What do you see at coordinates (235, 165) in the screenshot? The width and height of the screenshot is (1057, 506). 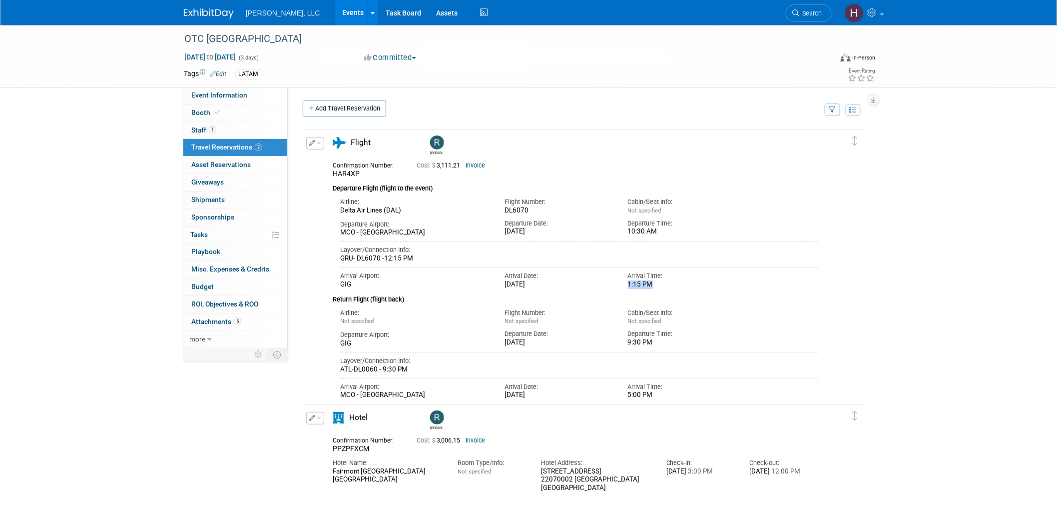 I see `a: Asset Reservations` at bounding box center [235, 165].